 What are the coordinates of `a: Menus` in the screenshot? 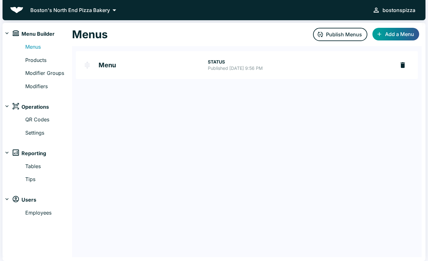 It's located at (49, 47).